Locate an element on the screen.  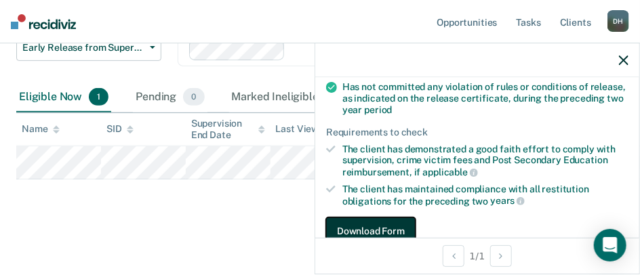
div: Requirements to check is located at coordinates (478, 132).